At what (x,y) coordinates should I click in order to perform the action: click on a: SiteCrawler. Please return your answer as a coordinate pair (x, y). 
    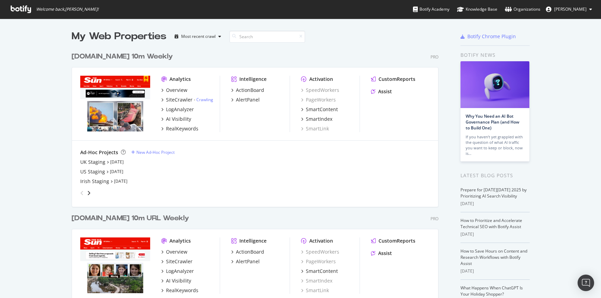
    Looking at the image, I should click on (177, 262).